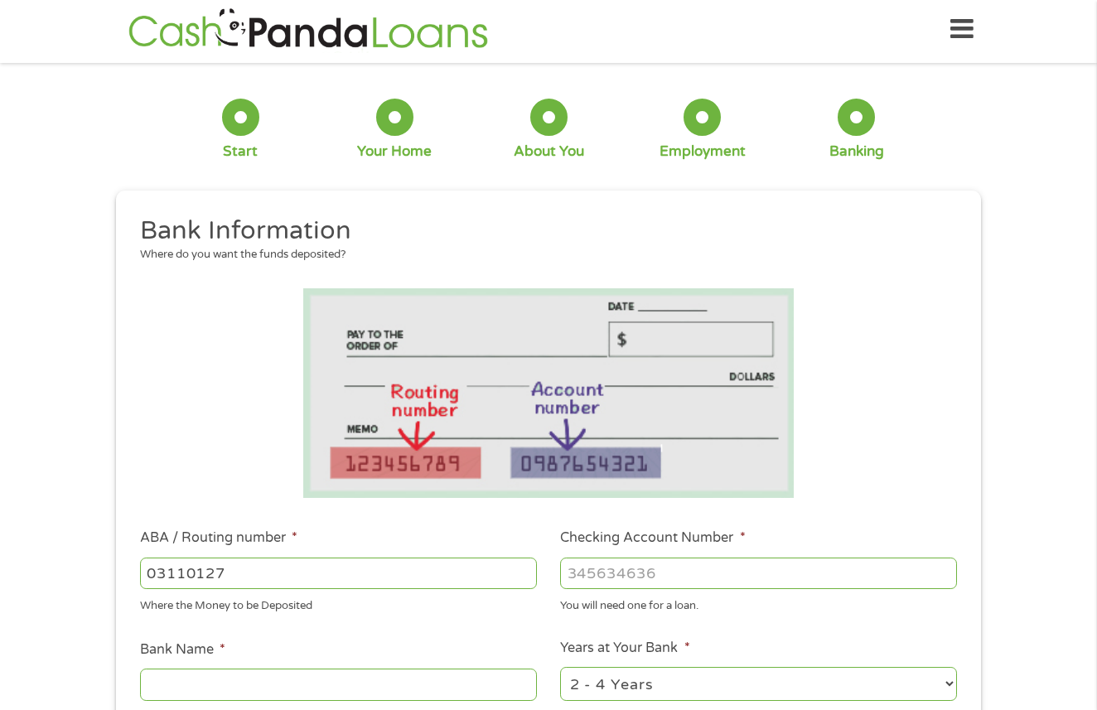 The image size is (1097, 710). I want to click on div: Banking, so click(857, 152).